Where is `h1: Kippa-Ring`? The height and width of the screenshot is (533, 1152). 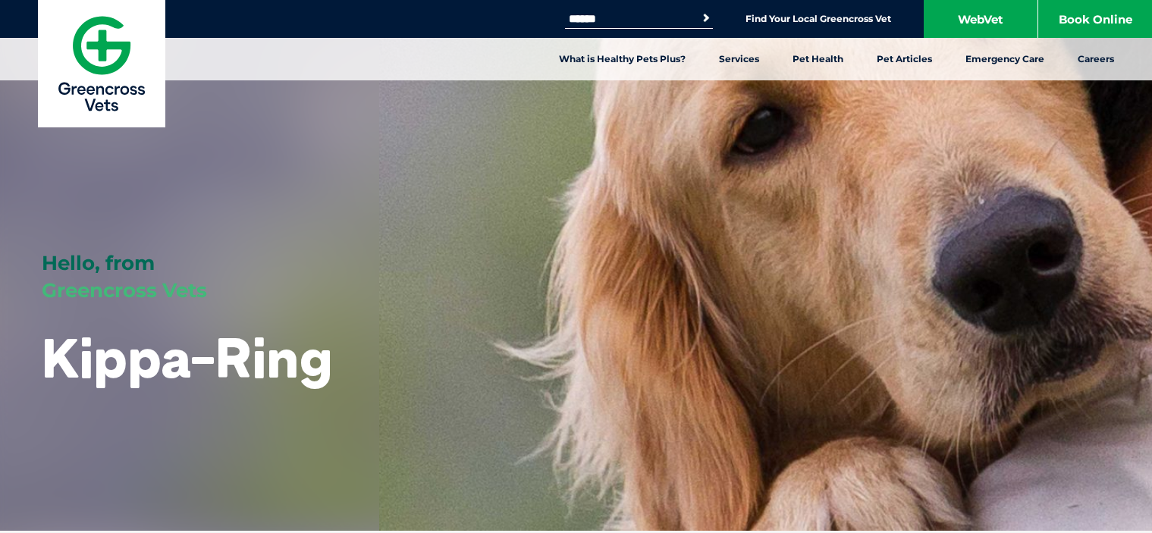
h1: Kippa-Ring is located at coordinates (187, 357).